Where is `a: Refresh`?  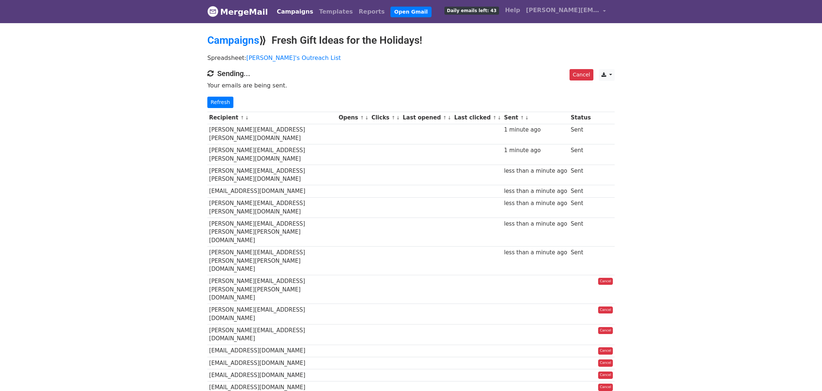
a: Refresh is located at coordinates (220, 102).